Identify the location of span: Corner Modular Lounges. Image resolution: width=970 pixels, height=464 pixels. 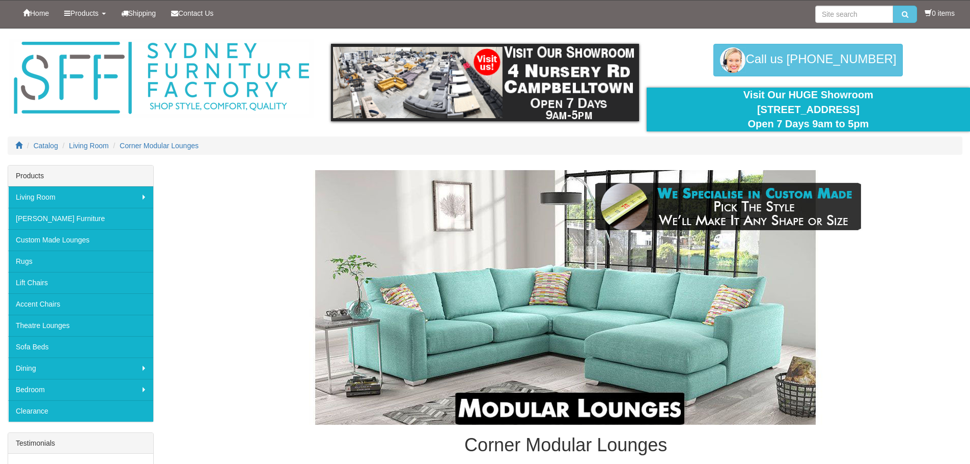
(159, 146).